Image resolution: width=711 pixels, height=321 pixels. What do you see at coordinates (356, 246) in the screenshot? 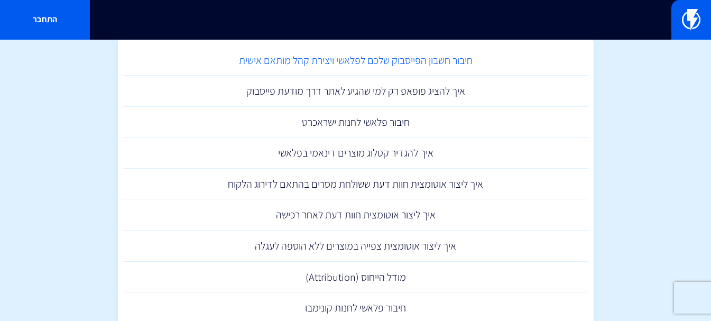
I see `a: איך ליצור אוטומצית צפייה במוצרים ללא הוספה לעגלה` at bounding box center [356, 246].